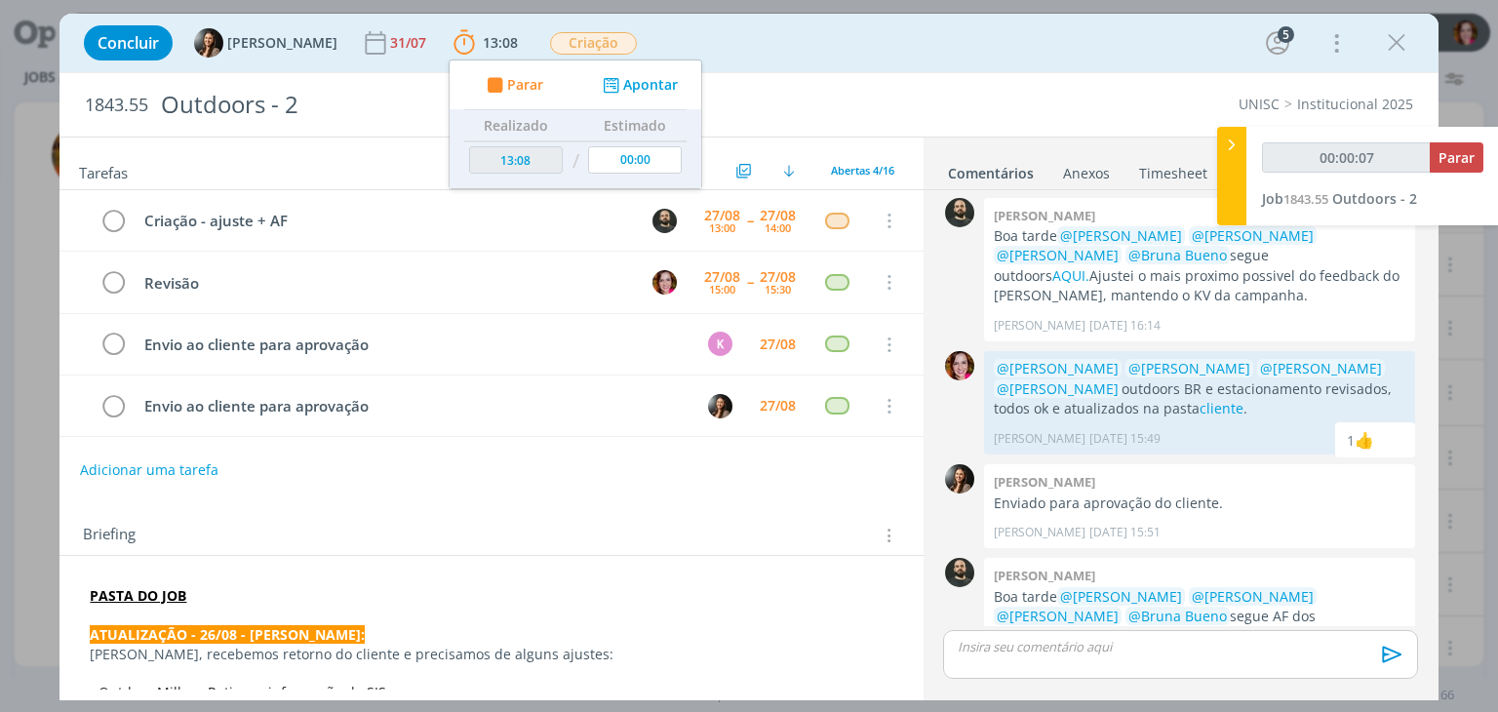 Image resolution: width=1498 pixels, height=712 pixels. What do you see at coordinates (1173, 169) in the screenshot?
I see `a: Timesheet` at bounding box center [1173, 169].